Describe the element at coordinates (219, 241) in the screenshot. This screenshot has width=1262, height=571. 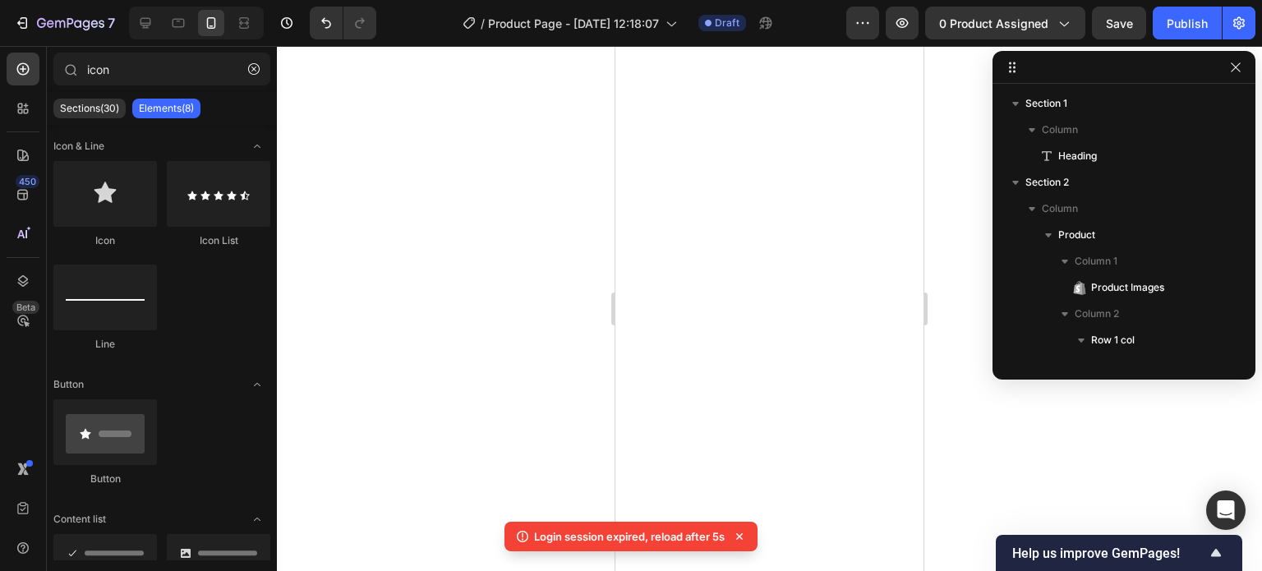
I see `div: Icon List` at that location.